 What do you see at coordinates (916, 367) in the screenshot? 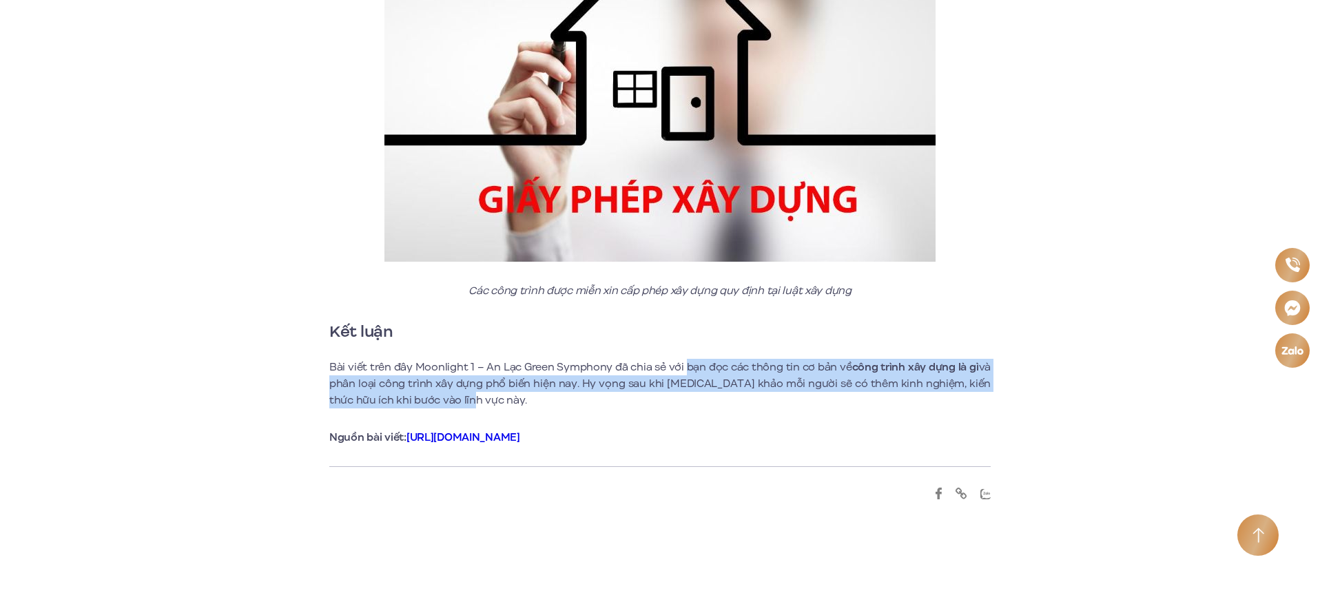
I see `strong: công trình xây dựng là gì` at bounding box center [916, 367].